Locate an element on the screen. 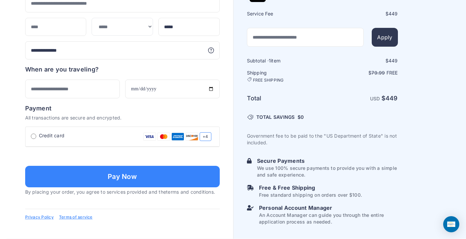  p: All transactions are secure and encrypted. is located at coordinates (122, 118).